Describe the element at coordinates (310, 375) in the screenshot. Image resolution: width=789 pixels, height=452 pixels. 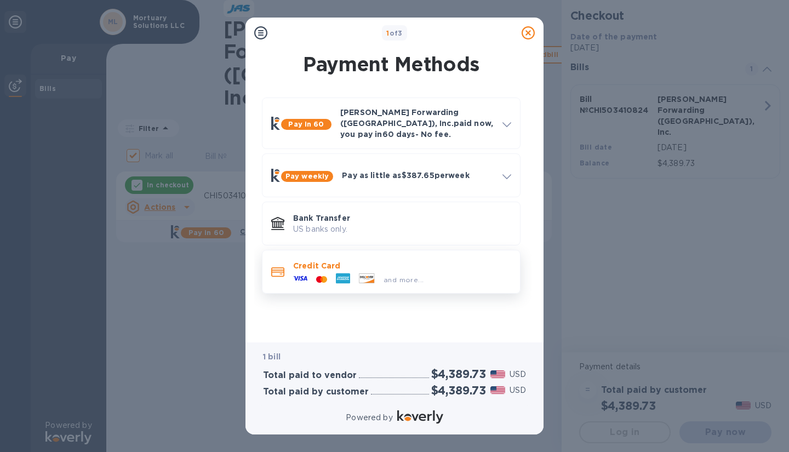
I see `h3: Total paid to vendor` at that location.